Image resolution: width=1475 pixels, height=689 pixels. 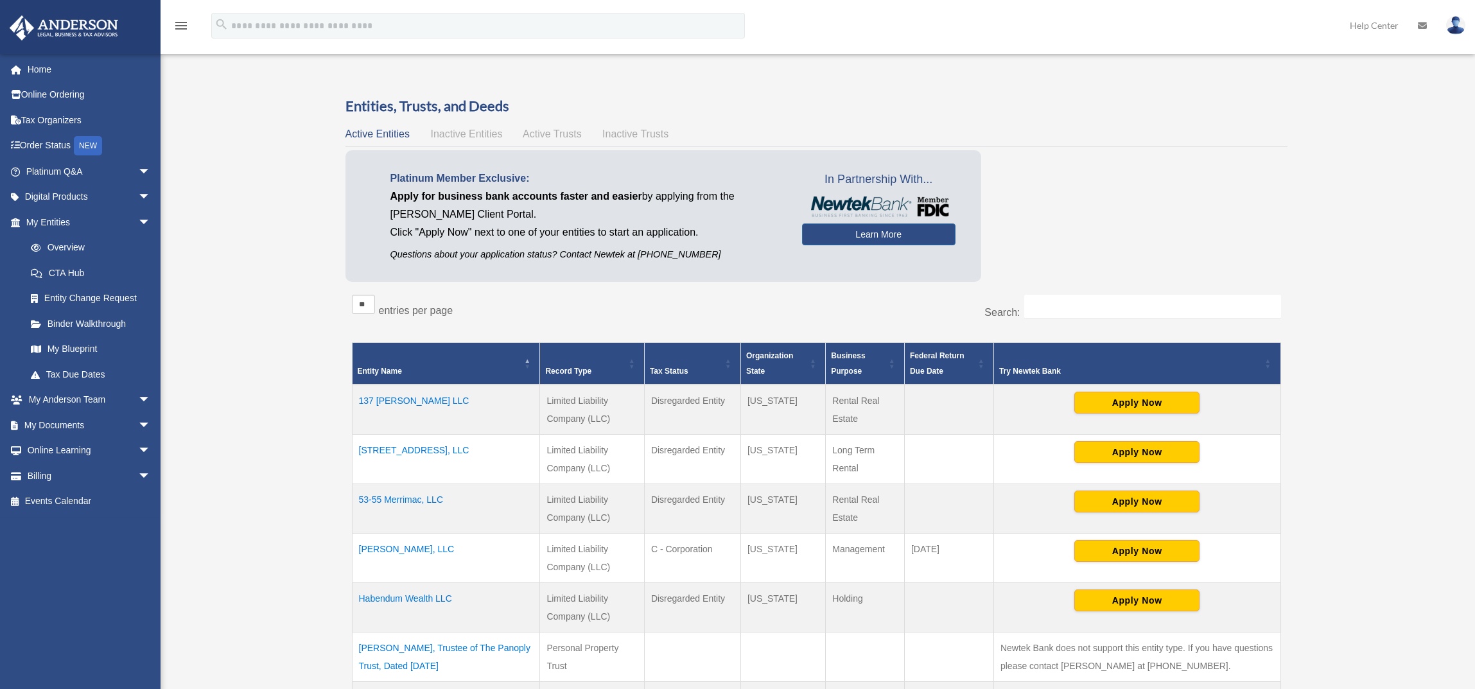 What do you see at coordinates (378, 134) in the screenshot?
I see `span: Active Entities` at bounding box center [378, 134].